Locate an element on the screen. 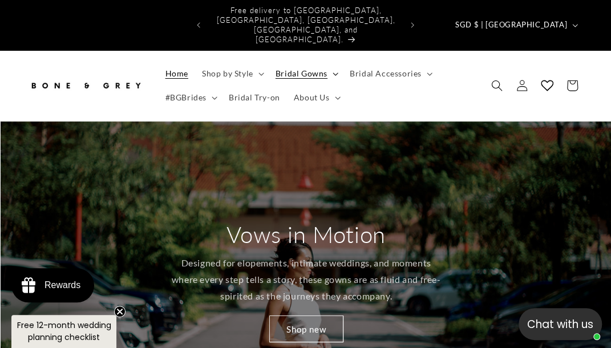 This screenshot has height=348, width=611. img: Bone and Grey Bridal is located at coordinates (86, 86).